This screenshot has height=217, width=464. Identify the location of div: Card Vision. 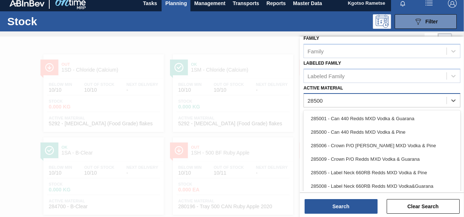
(445, 40).